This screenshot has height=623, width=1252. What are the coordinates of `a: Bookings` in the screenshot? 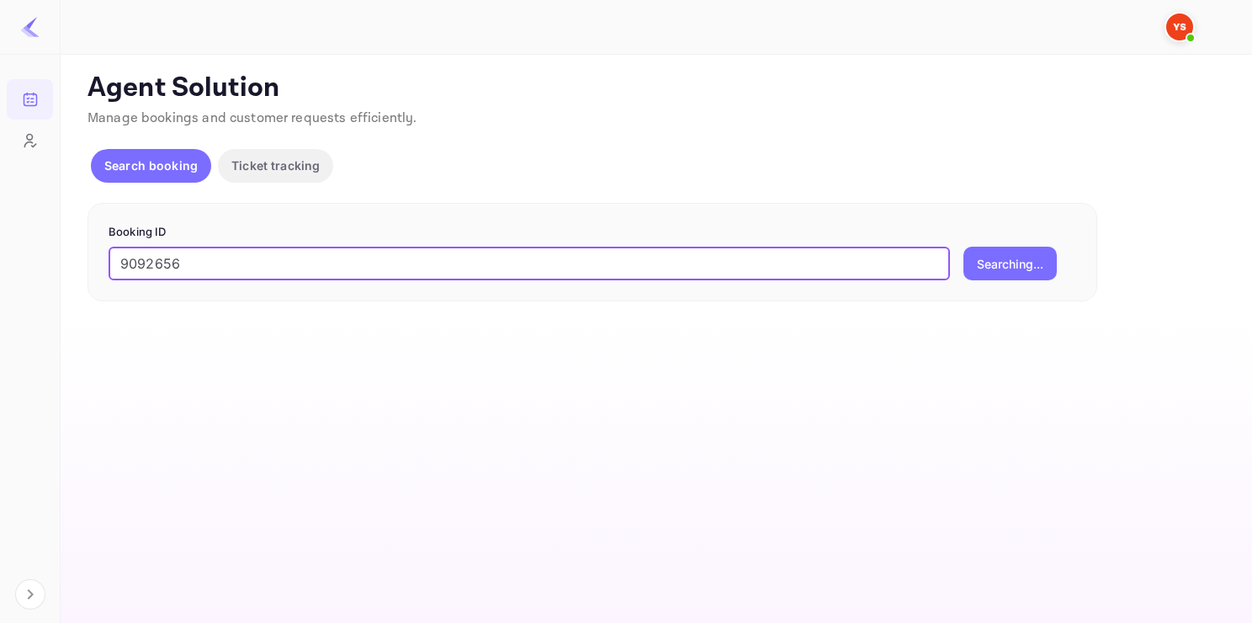 It's located at (29, 98).